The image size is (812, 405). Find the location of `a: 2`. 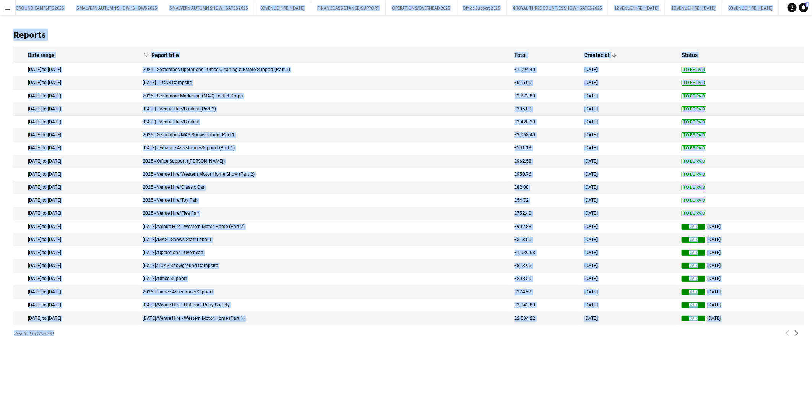

a: 2 is located at coordinates (804, 8).